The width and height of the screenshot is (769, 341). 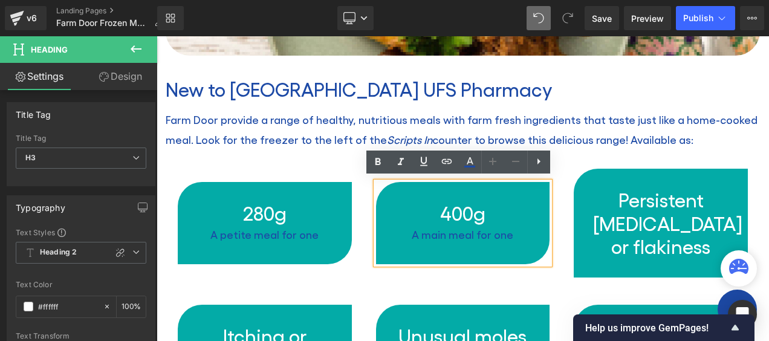 What do you see at coordinates (25, 18) in the screenshot?
I see `a: v6` at bounding box center [25, 18].